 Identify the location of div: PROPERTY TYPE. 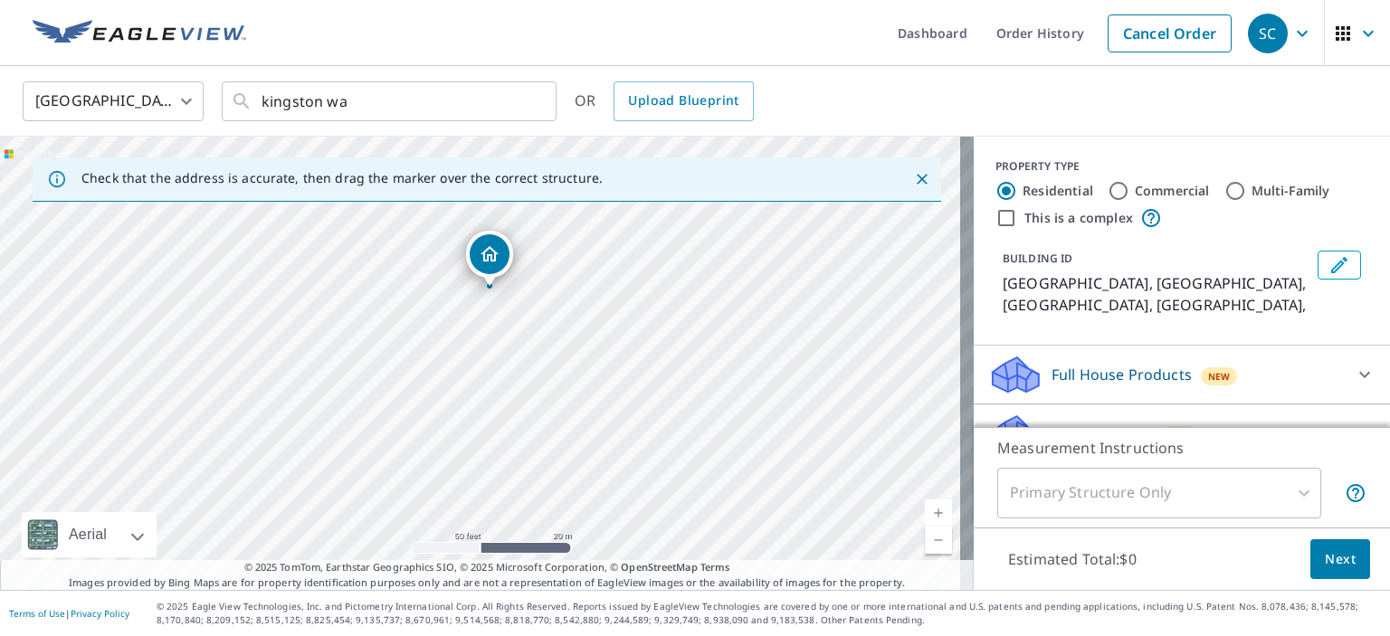
(1182, 166).